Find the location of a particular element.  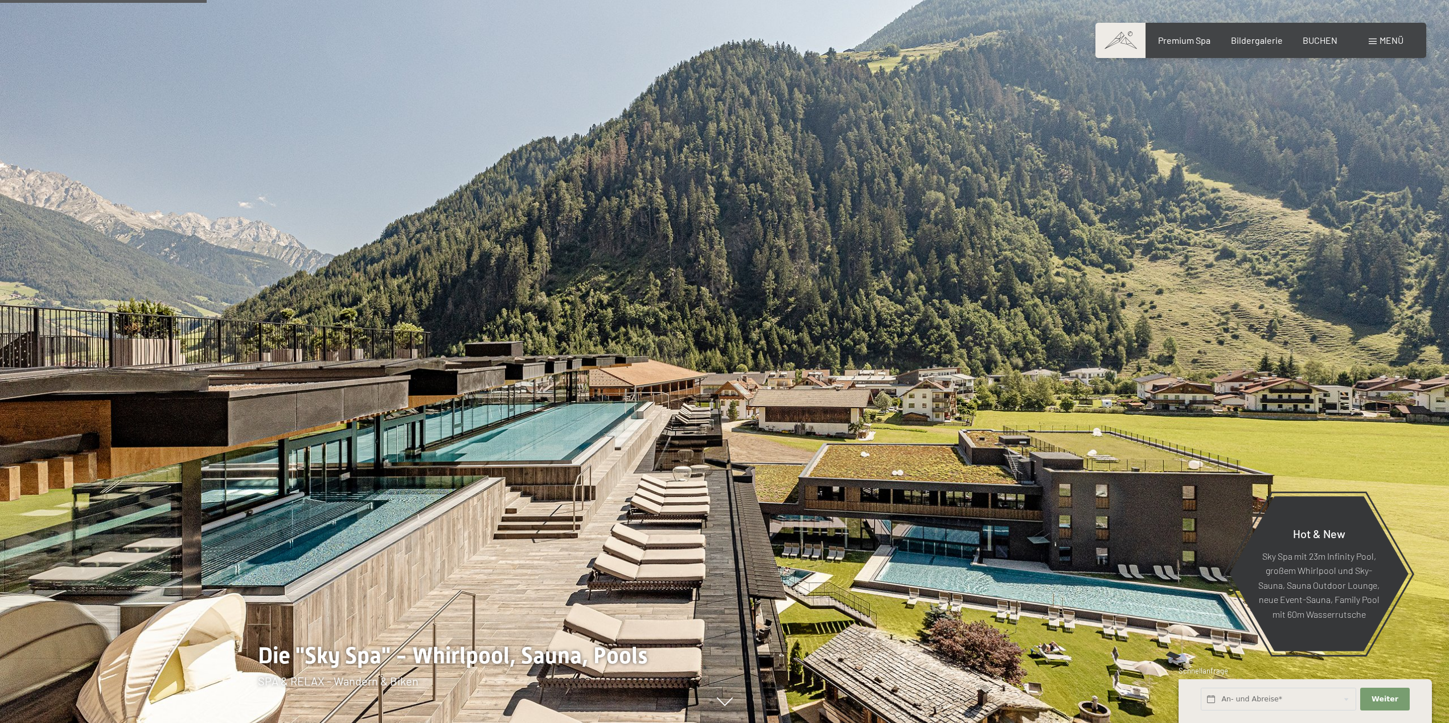

p: Sky Spa mit 23m Infinity Pool, großem Whirlpool und Sky-Sauna, Sauna Outdoor Lounge, neue Event-S... is located at coordinates (1318, 585).